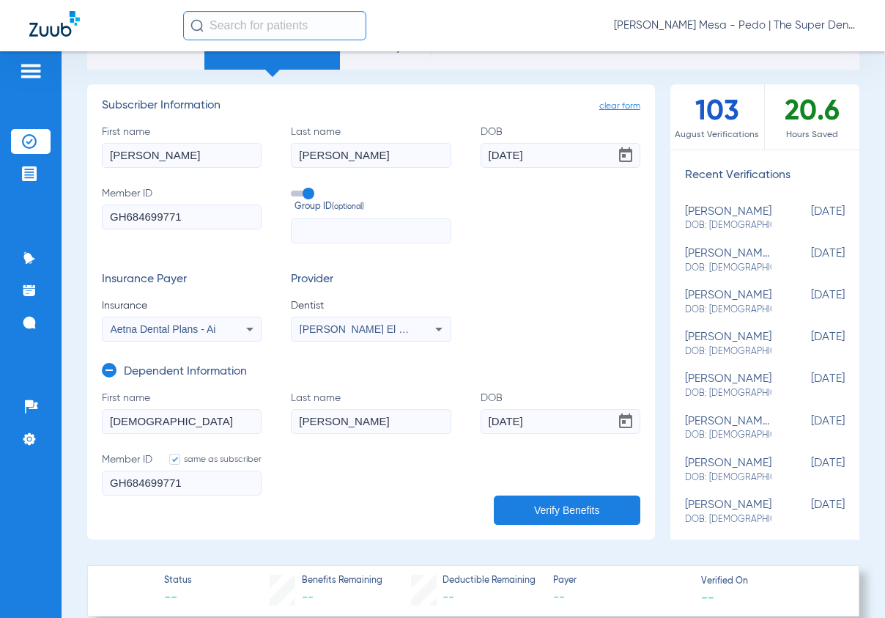 The height and width of the screenshot is (618, 885). What do you see at coordinates (163, 329) in the screenshot?
I see `span: Aetna Dental Plans - Ai` at bounding box center [163, 329].